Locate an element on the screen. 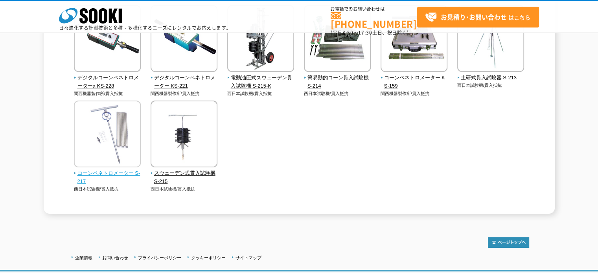 The height and width of the screenshot is (273, 598). a: コーンペネトロメーター KS-159 is located at coordinates (414, 78).